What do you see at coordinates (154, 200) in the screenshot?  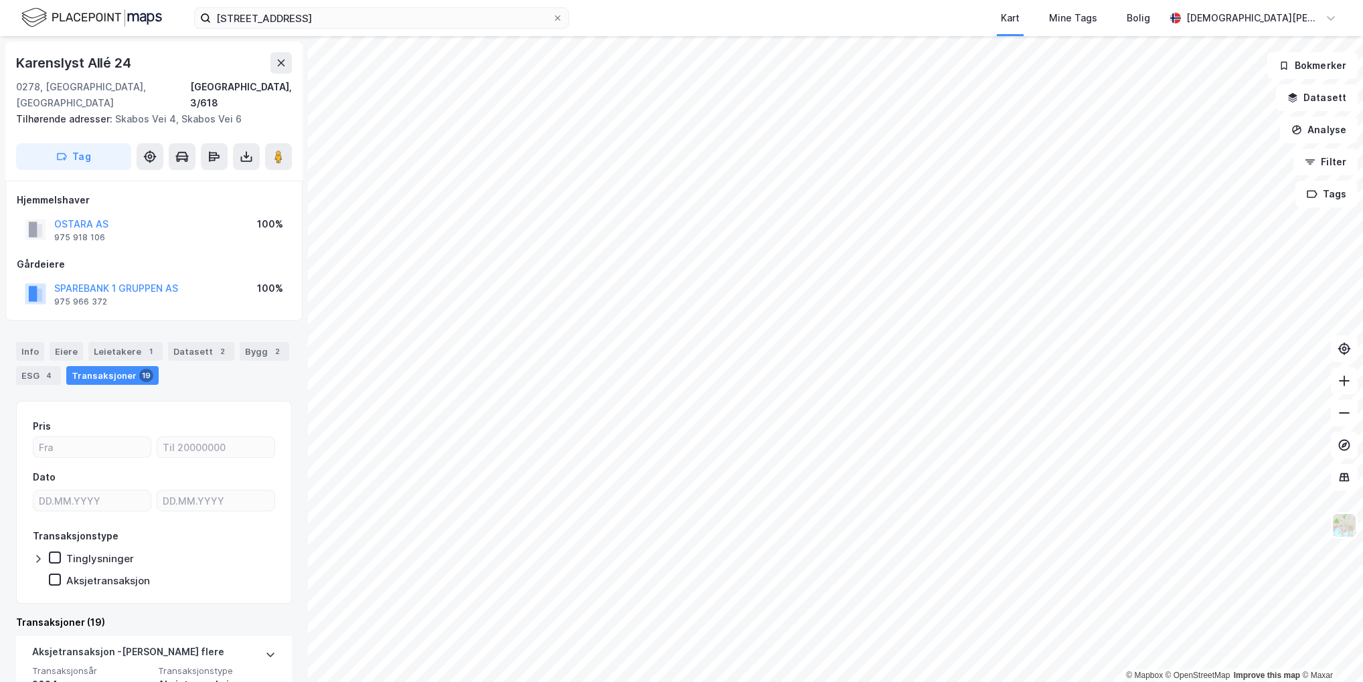 I see `div: Hjemmelshaver` at bounding box center [154, 200].